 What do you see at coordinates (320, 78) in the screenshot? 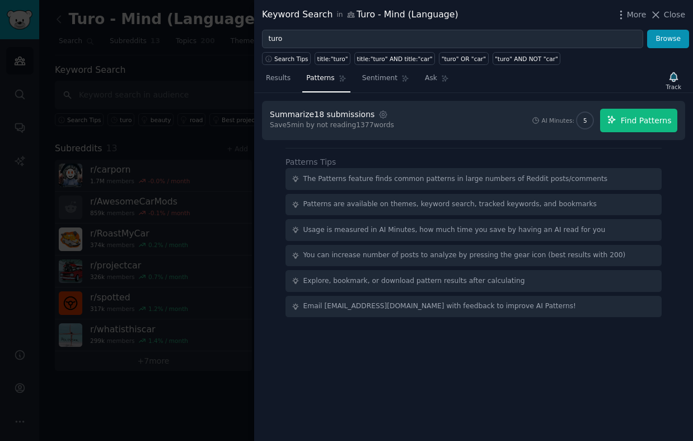
I see `span: Patterns` at bounding box center [320, 78].